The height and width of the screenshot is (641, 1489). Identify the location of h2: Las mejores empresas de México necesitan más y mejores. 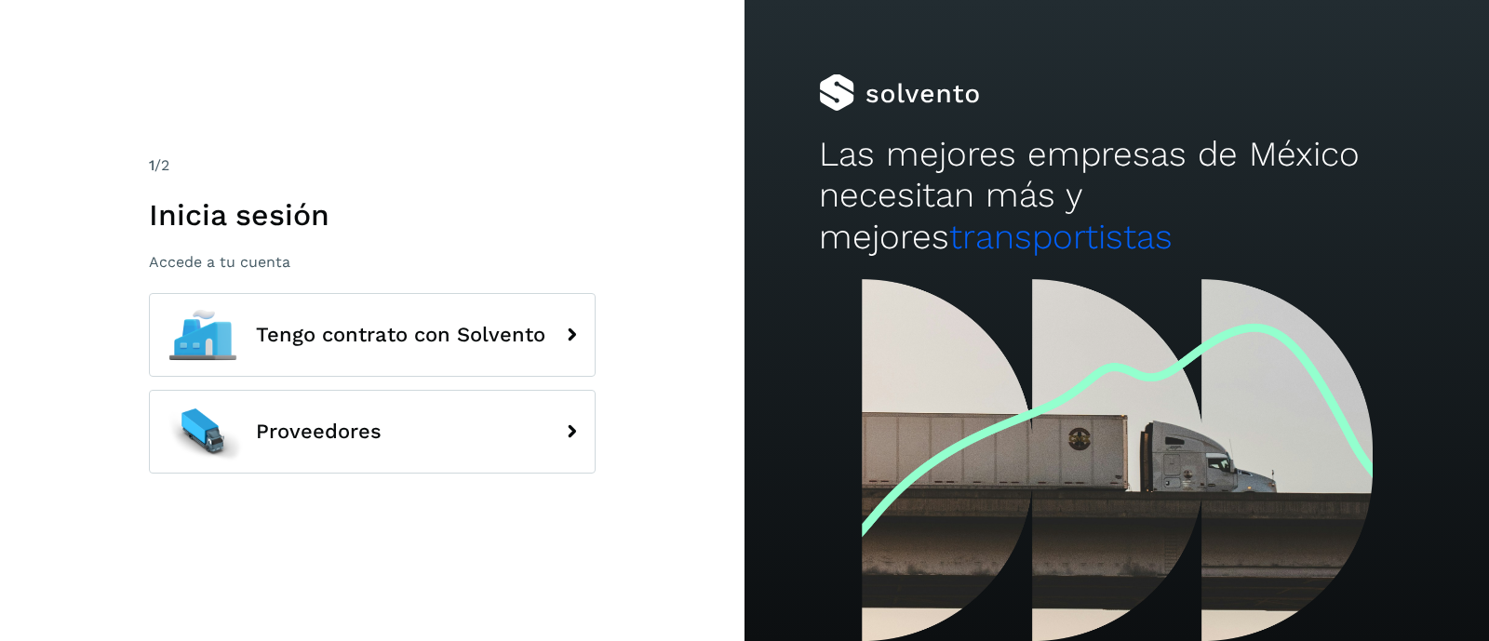
(1117, 195).